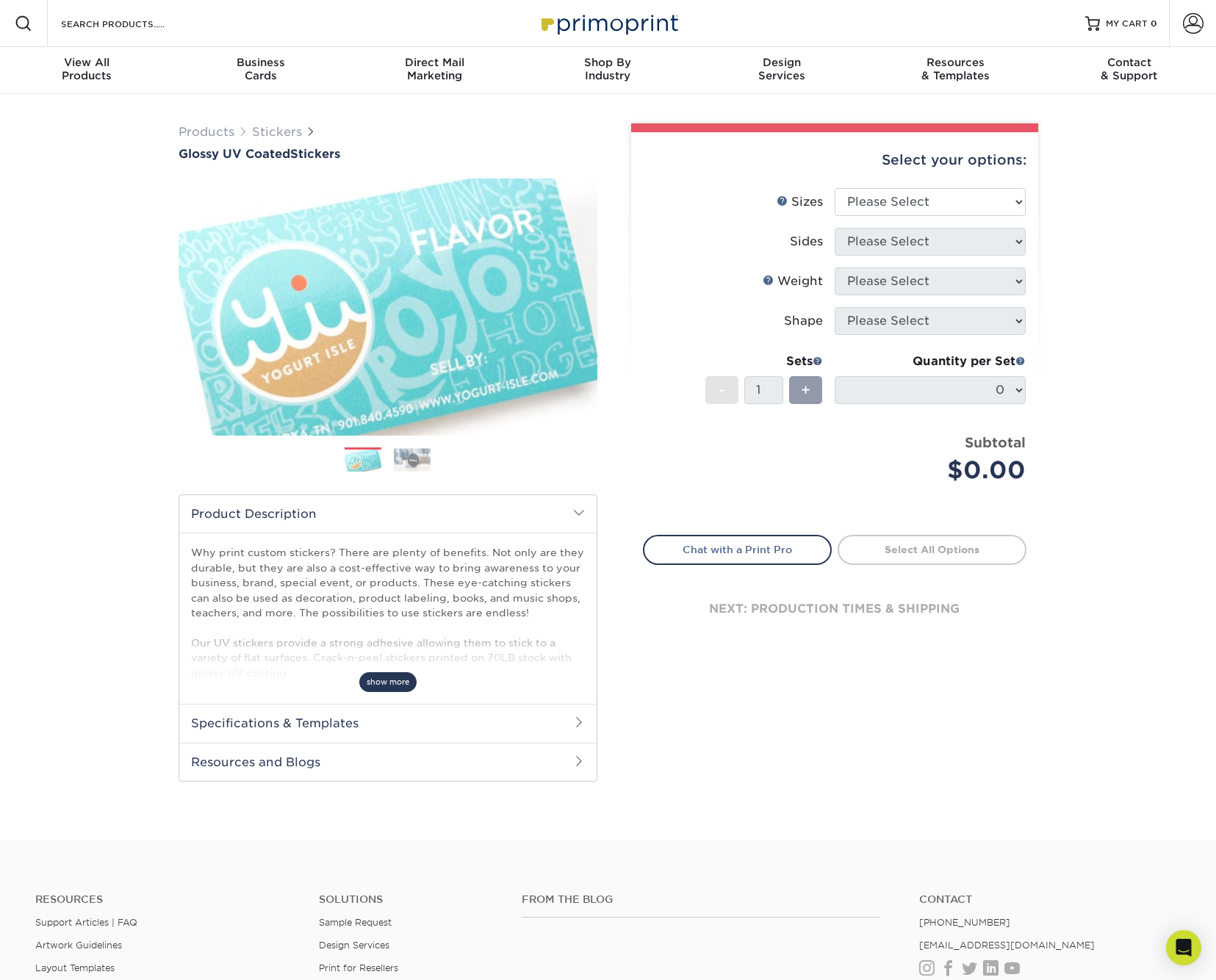 The width and height of the screenshot is (1216, 980). What do you see at coordinates (608, 71) in the screenshot?
I see `a: Shop ByIndustry` at bounding box center [608, 71].